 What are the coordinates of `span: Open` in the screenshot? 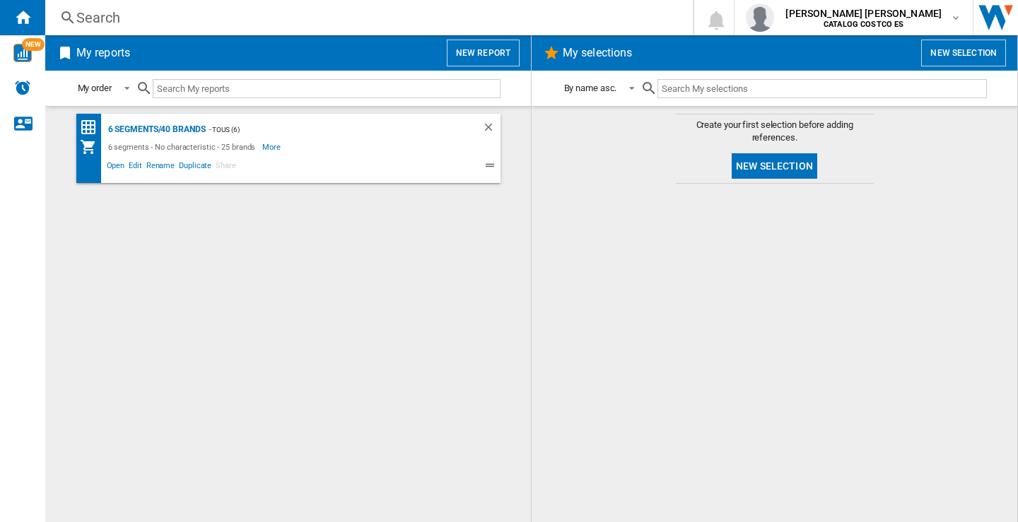 It's located at (116, 168).